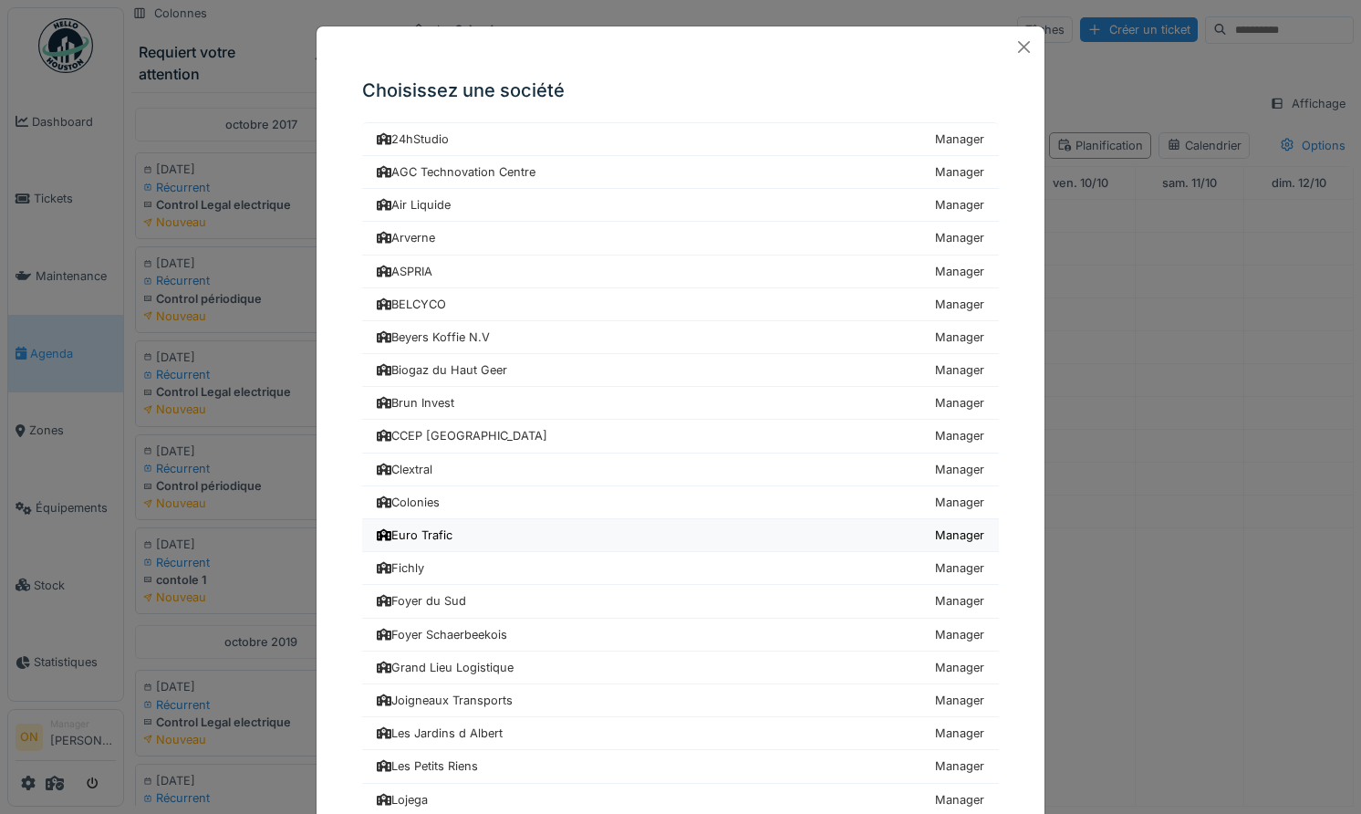  I want to click on a: Clextral Manager, so click(681, 470).